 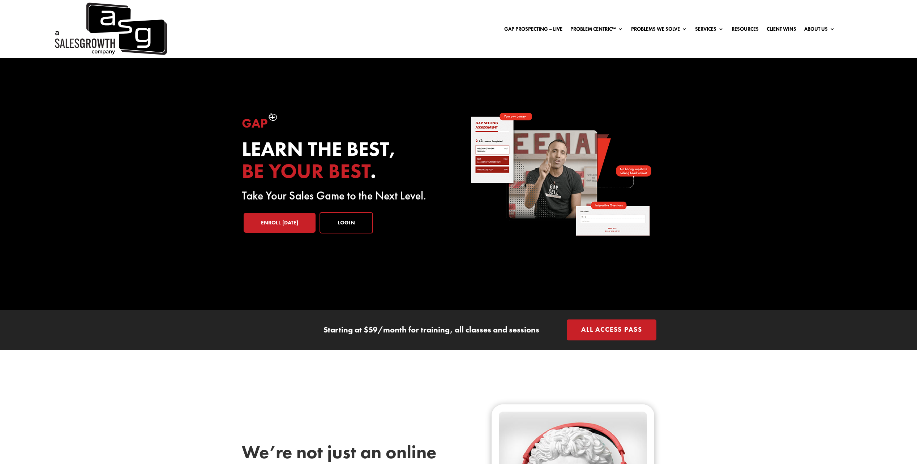 What do you see at coordinates (710, 30) in the screenshot?
I see `a: Services` at bounding box center [710, 30].